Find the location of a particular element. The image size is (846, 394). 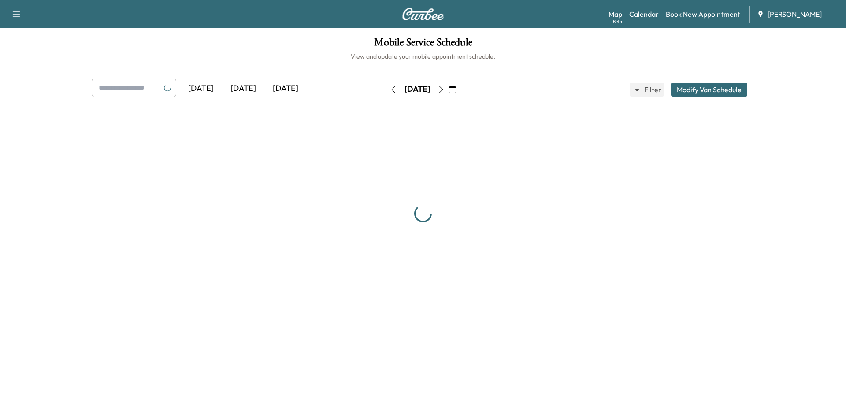

h1: Mobile Service Schedule is located at coordinates (423, 45).